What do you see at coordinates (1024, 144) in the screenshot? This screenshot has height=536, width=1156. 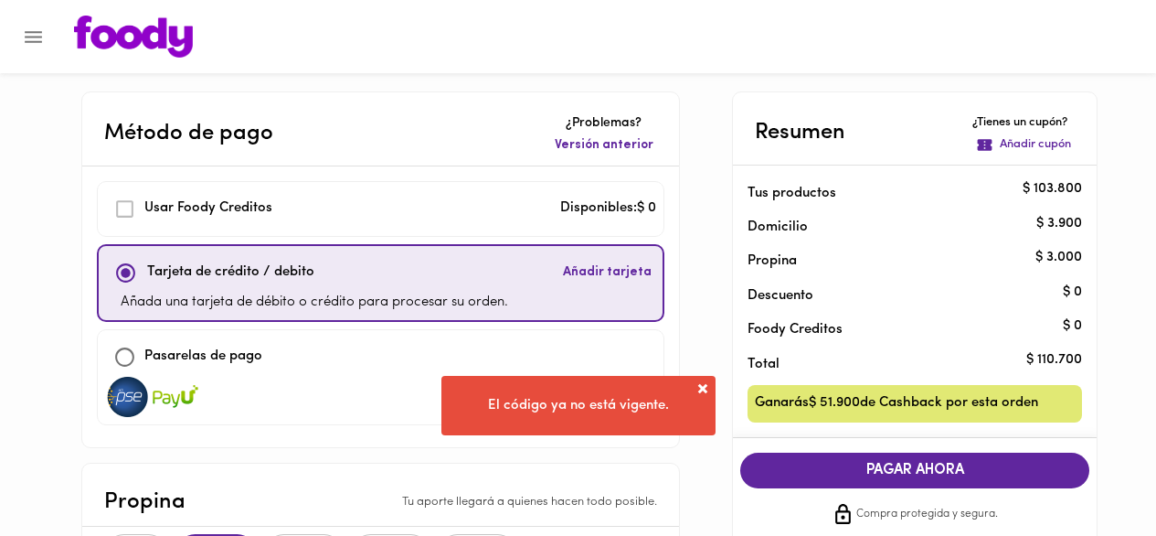 I see `button: Añadir cupón` at bounding box center [1024, 144].